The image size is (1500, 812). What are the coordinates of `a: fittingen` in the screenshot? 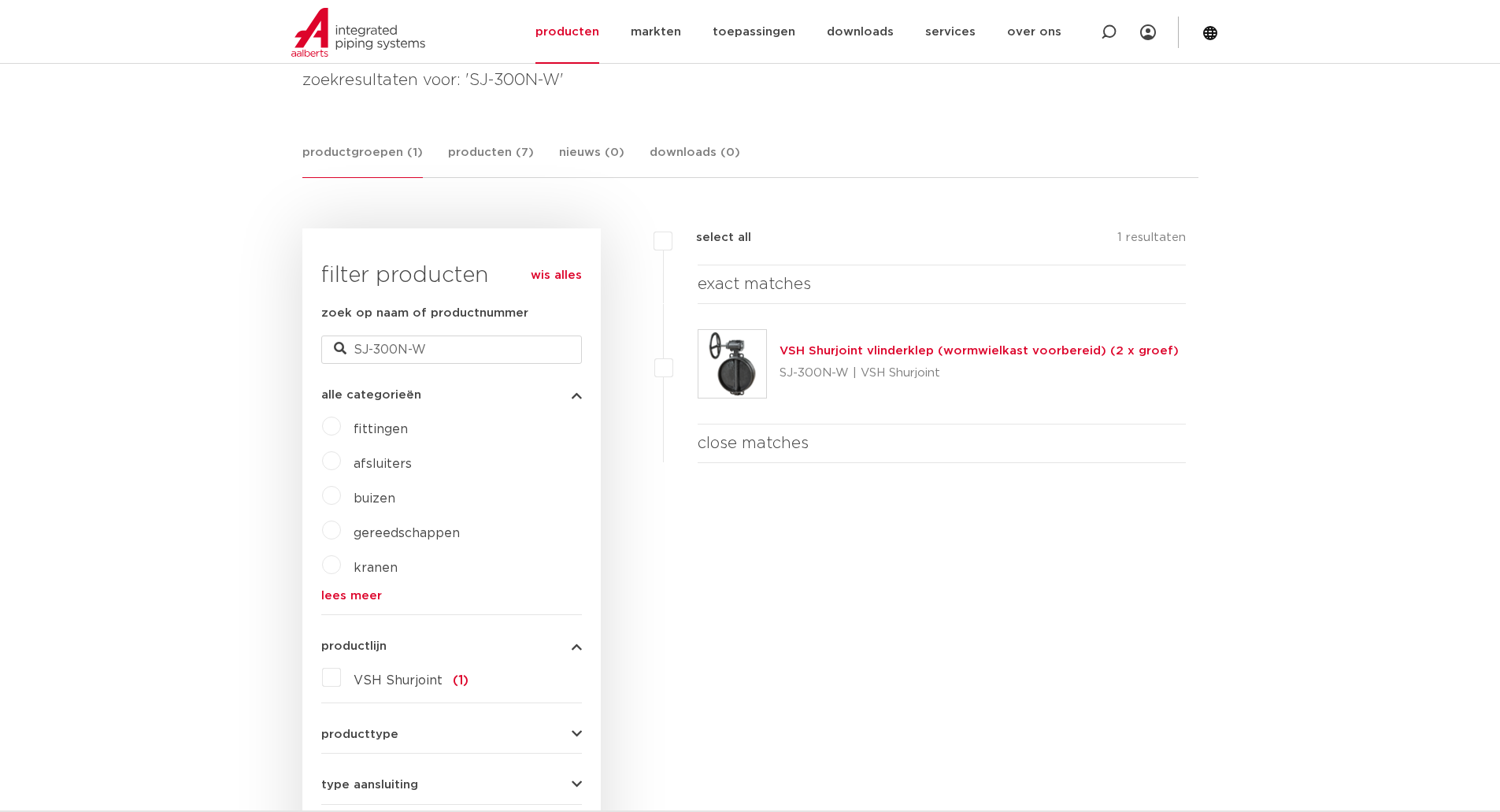 It's located at (380, 429).